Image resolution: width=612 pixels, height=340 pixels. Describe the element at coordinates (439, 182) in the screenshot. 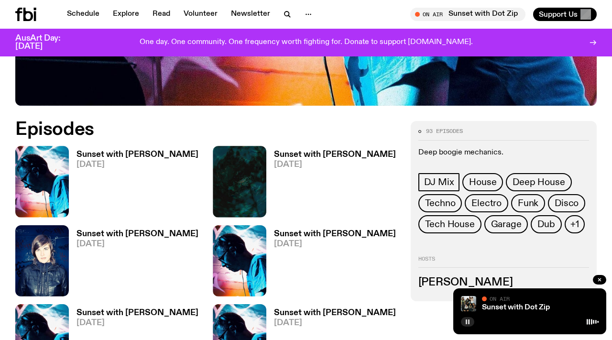

I see `span: DJ Mix` at that location.